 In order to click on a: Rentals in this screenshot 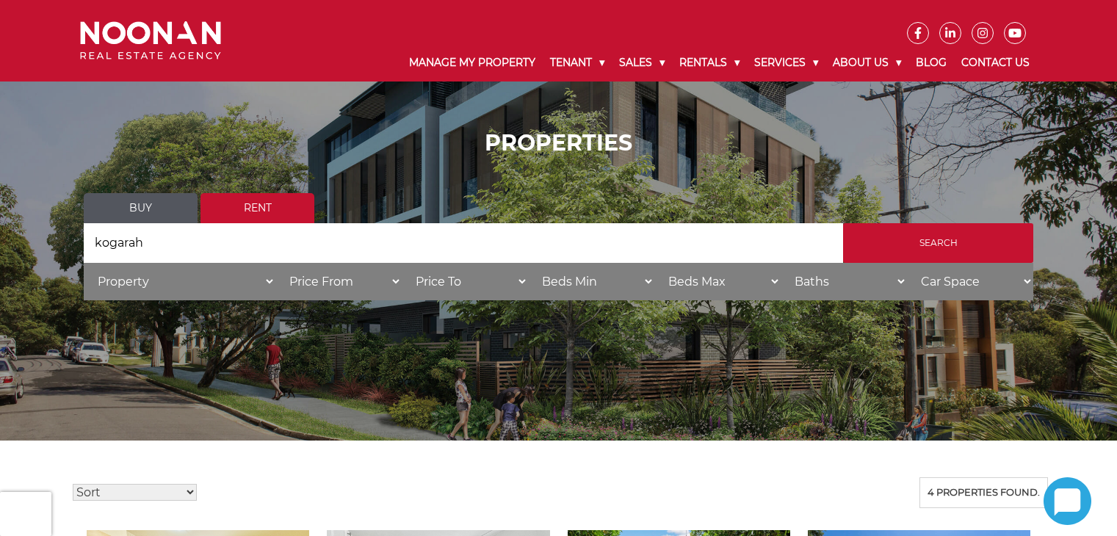, I will do `click(709, 62)`.